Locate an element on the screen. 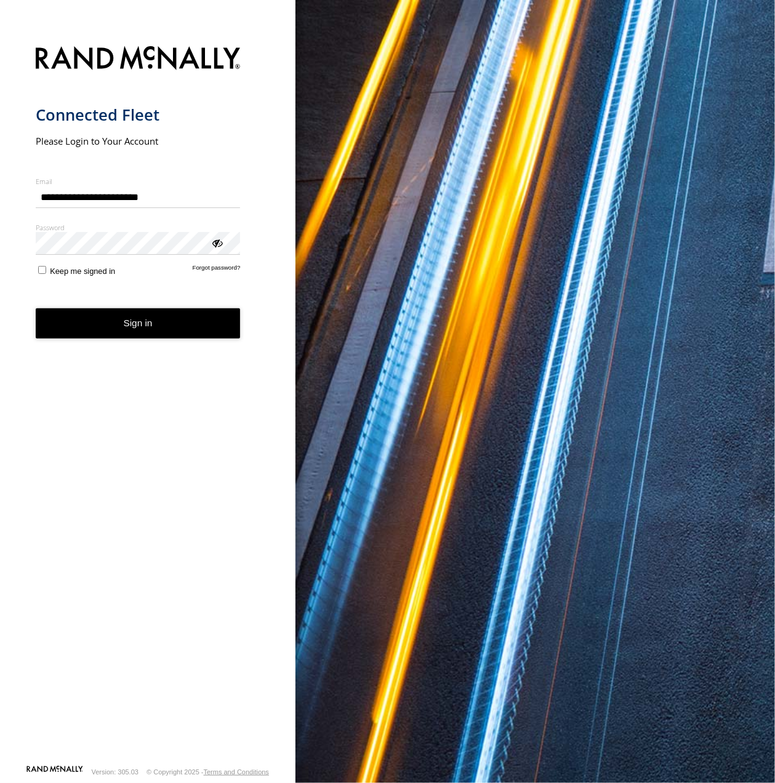  a: Forgot password? is located at coordinates (217, 270).